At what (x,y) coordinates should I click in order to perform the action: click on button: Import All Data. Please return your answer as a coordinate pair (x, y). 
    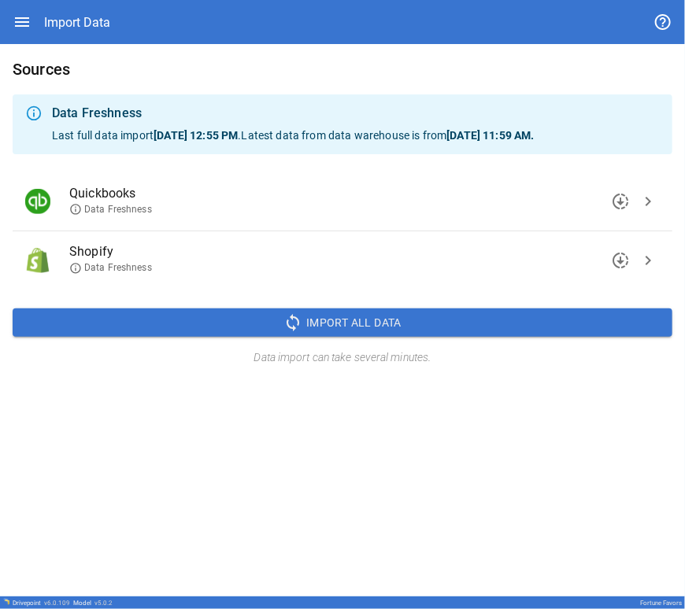
    Looking at the image, I should click on (342, 323).